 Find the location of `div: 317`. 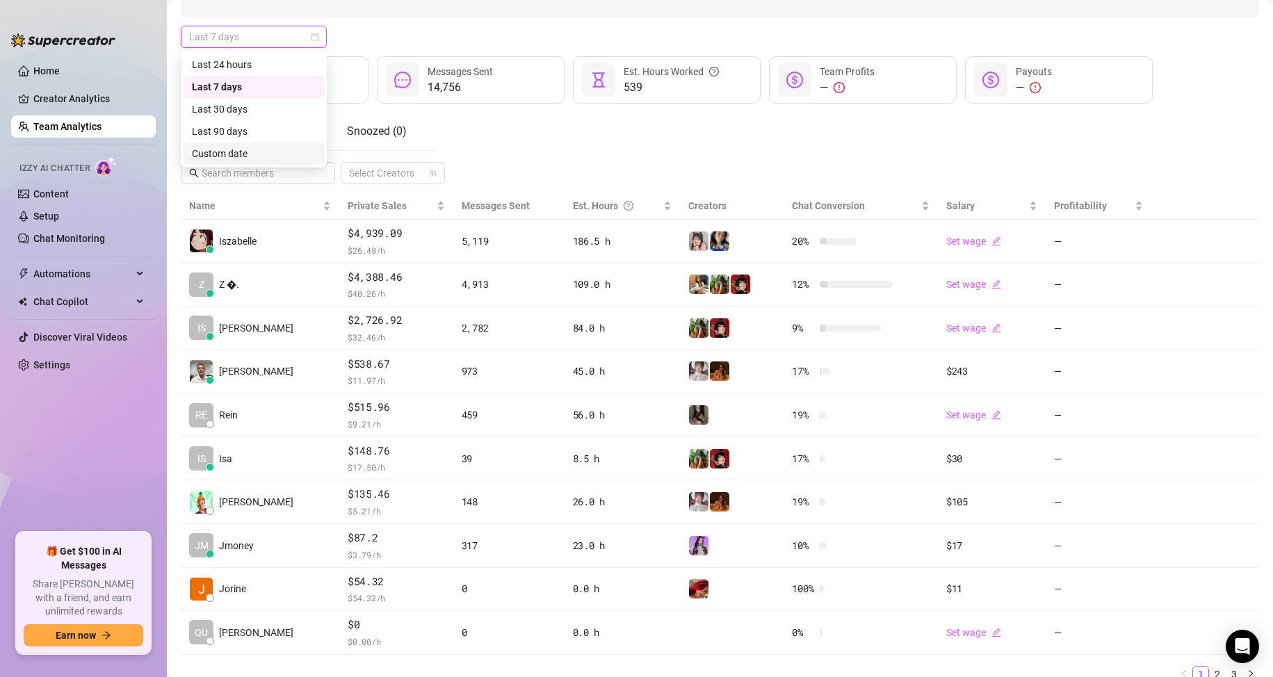

div: 317 is located at coordinates (509, 546).